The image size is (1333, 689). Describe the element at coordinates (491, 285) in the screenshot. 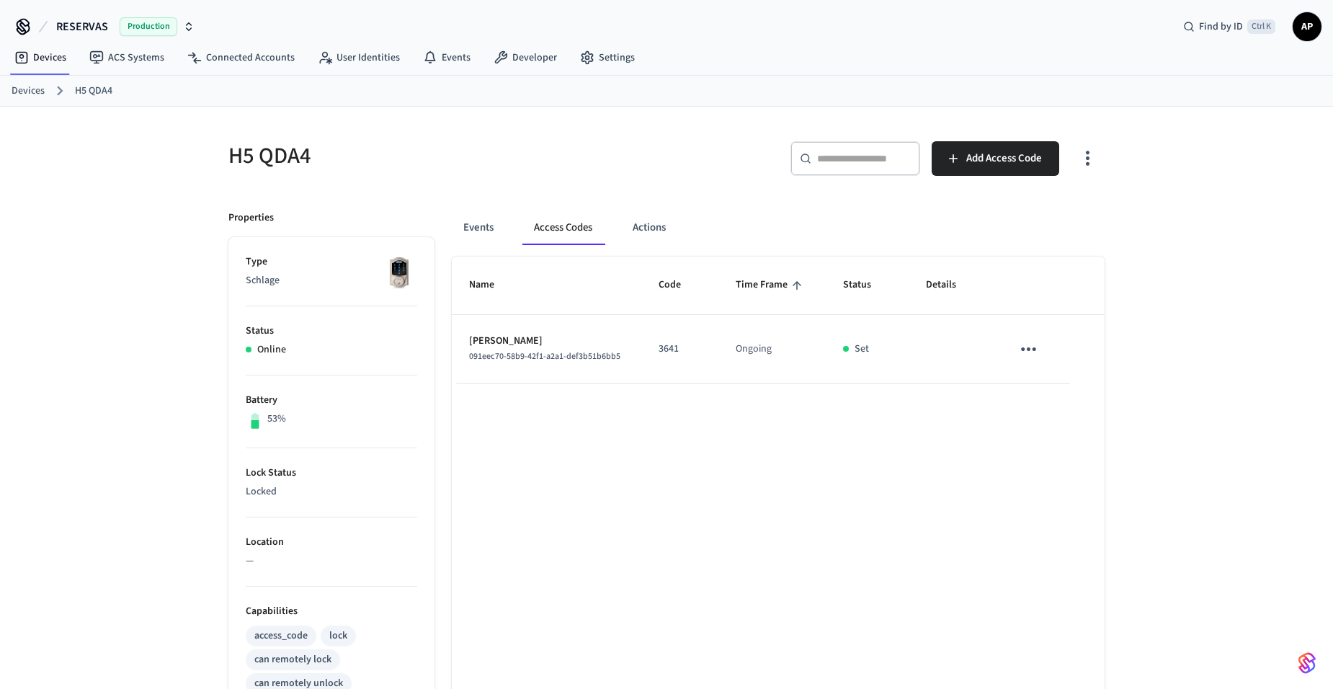

I see `span: Name` at that location.